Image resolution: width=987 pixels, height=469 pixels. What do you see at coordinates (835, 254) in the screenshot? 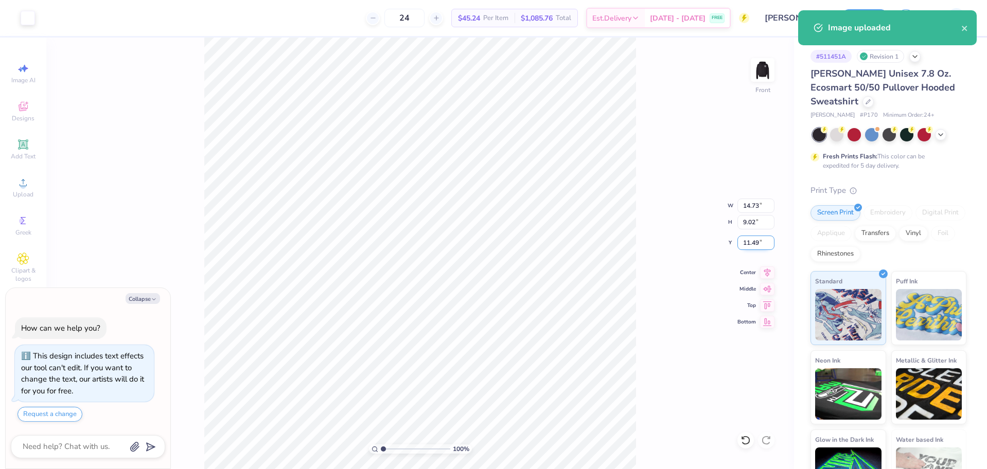
I see `div: Rhinestones` at bounding box center [835, 254].